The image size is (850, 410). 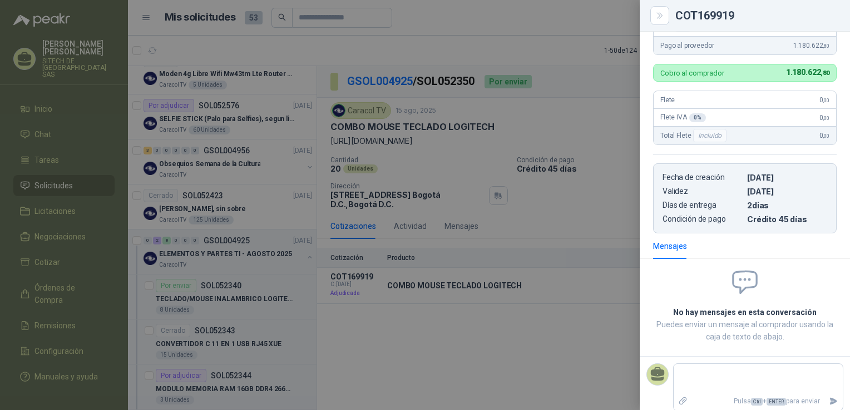 What do you see at coordinates (697, 118) in the screenshot?
I see `div: 0 %` at bounding box center [697, 118].